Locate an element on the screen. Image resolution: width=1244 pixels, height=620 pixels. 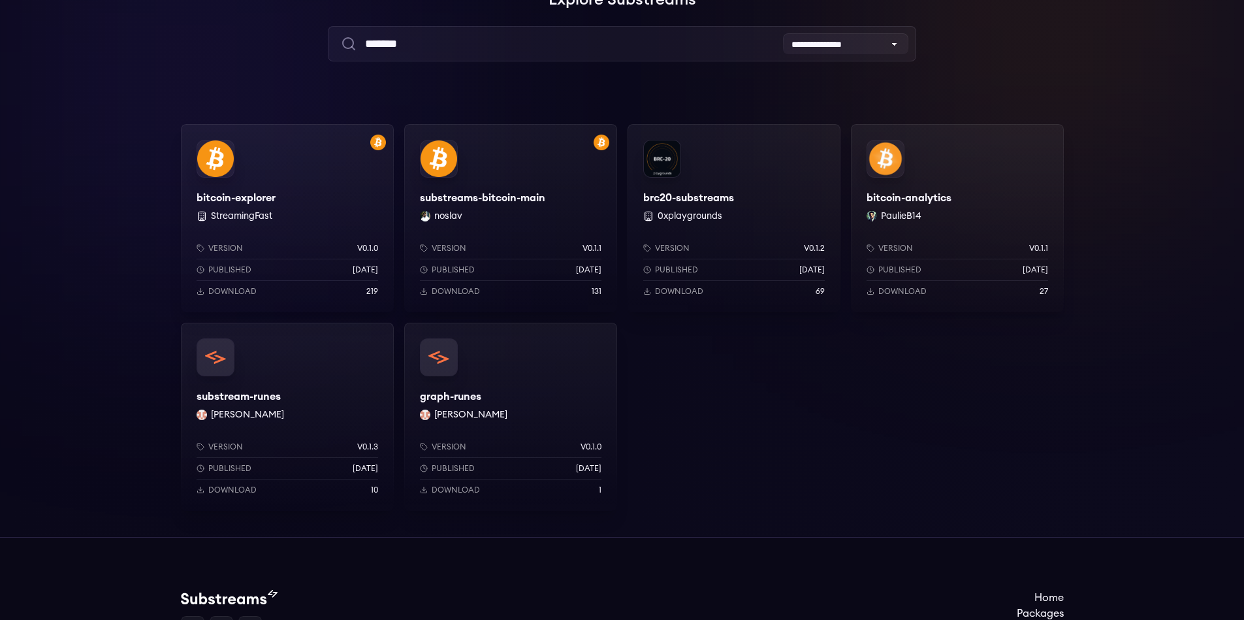
p: 131 is located at coordinates (596, 291).